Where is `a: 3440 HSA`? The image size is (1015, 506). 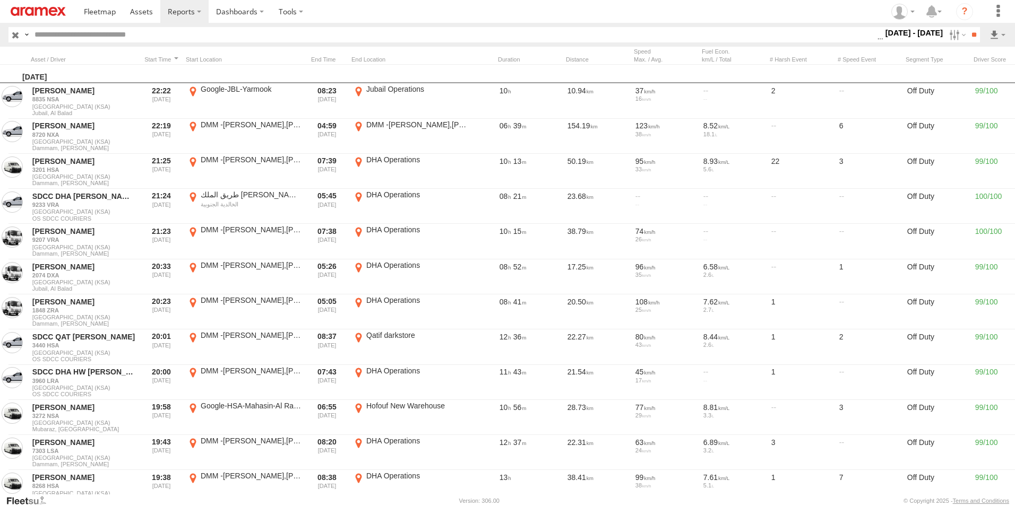
a: 3440 HSA is located at coordinates (84, 345).